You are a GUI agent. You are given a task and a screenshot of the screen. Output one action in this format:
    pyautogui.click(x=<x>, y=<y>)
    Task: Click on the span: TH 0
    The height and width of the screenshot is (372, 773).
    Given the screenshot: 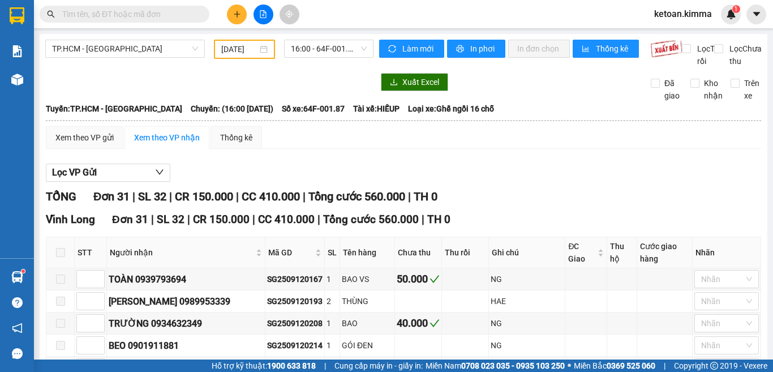 What is the action you would take?
    pyautogui.click(x=425, y=196)
    